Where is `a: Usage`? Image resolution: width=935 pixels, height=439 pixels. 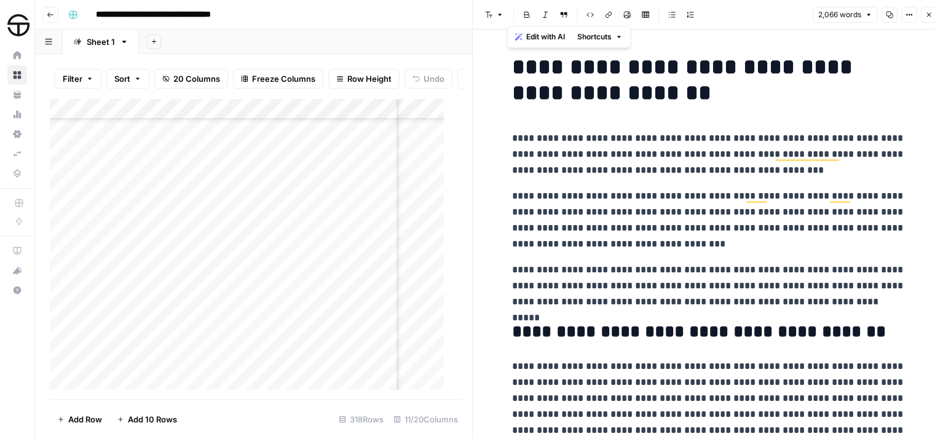
a: Usage is located at coordinates (17, 114).